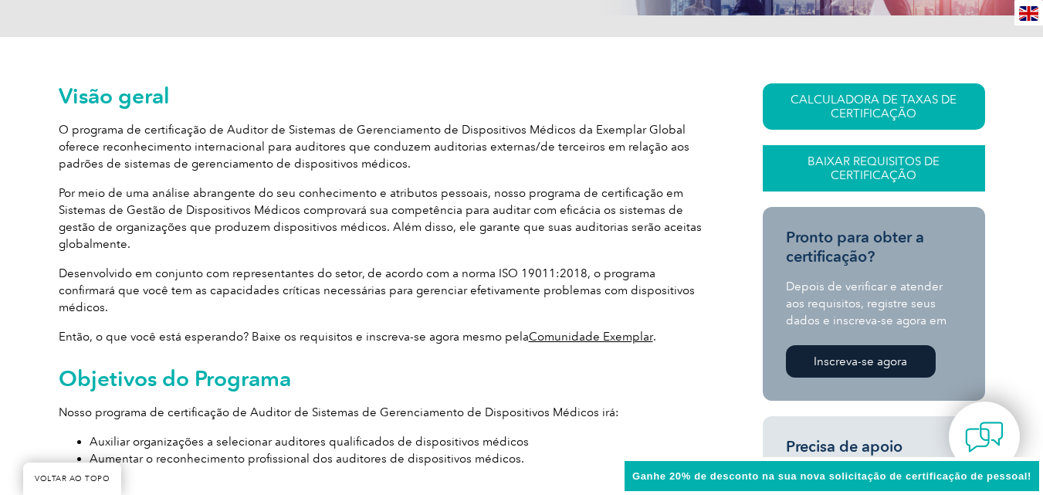 The width and height of the screenshot is (1043, 495). I want to click on img: contact-chat.png, so click(984, 437).